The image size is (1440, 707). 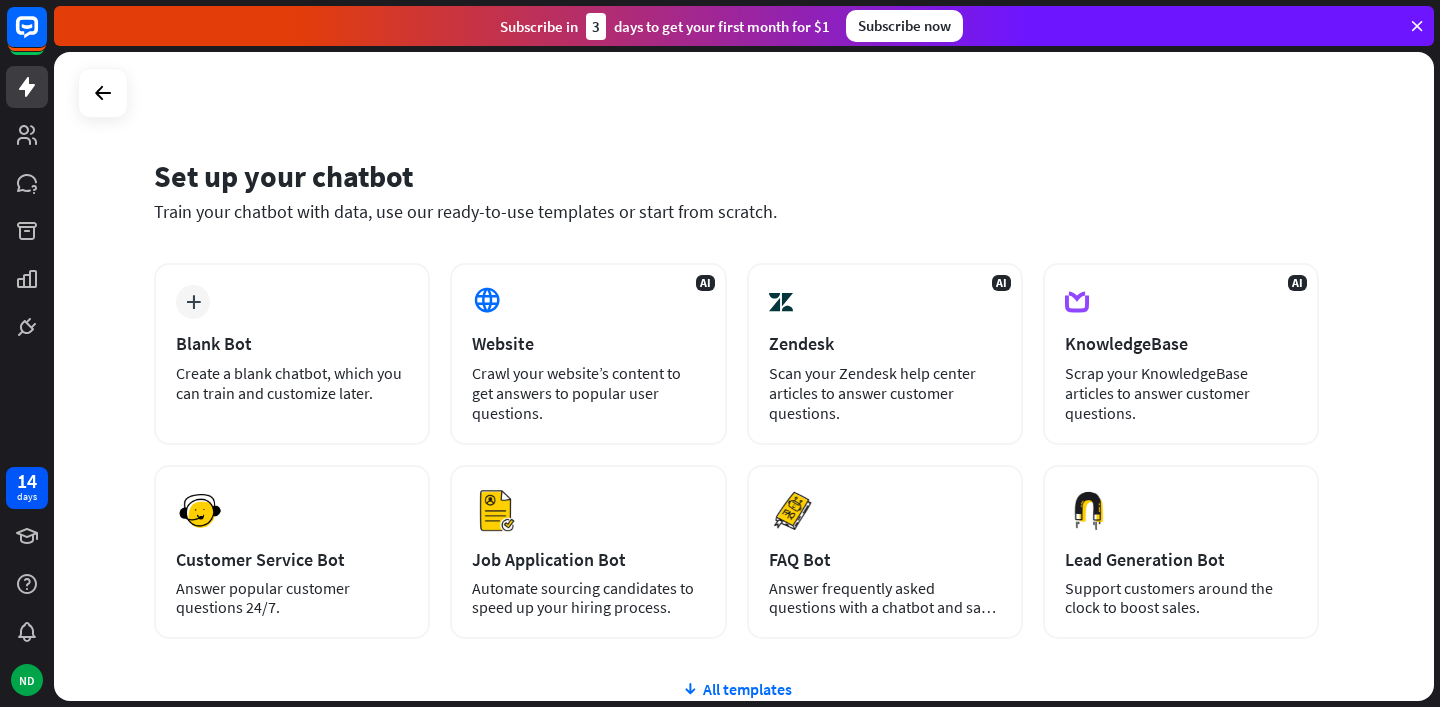 What do you see at coordinates (27, 497) in the screenshot?
I see `div: days` at bounding box center [27, 497].